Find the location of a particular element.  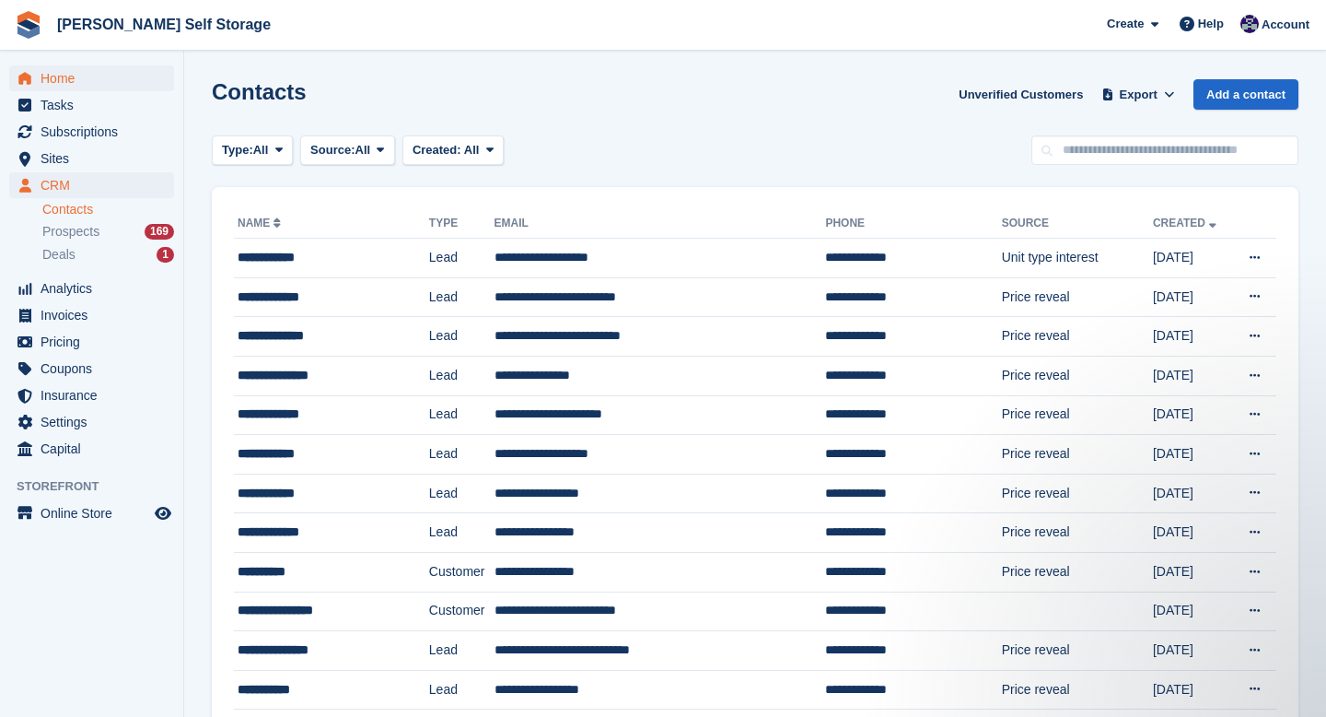

th: Phone is located at coordinates (913, 224).